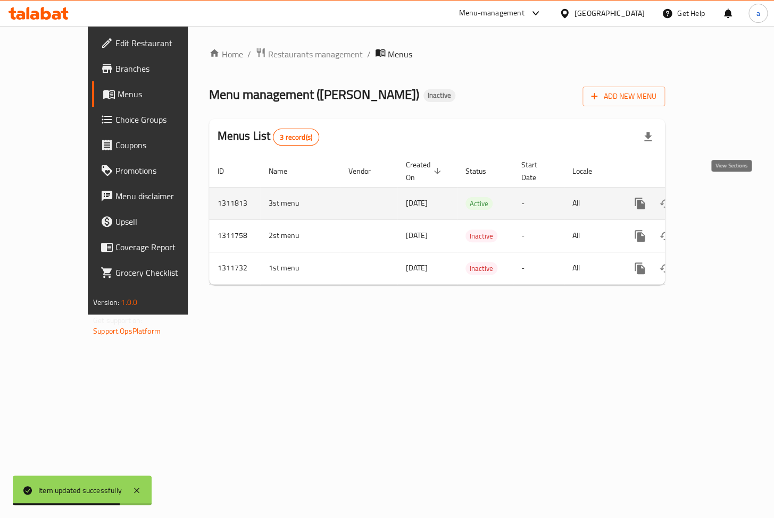 Image resolution: width=774 pixels, height=518 pixels. Describe the element at coordinates (623, 96) in the screenshot. I see `span: Add New Menu` at that location.